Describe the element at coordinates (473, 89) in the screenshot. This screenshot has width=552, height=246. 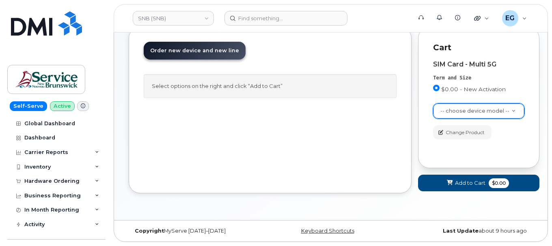
I see `span: $0.00 - New Activation` at that location.